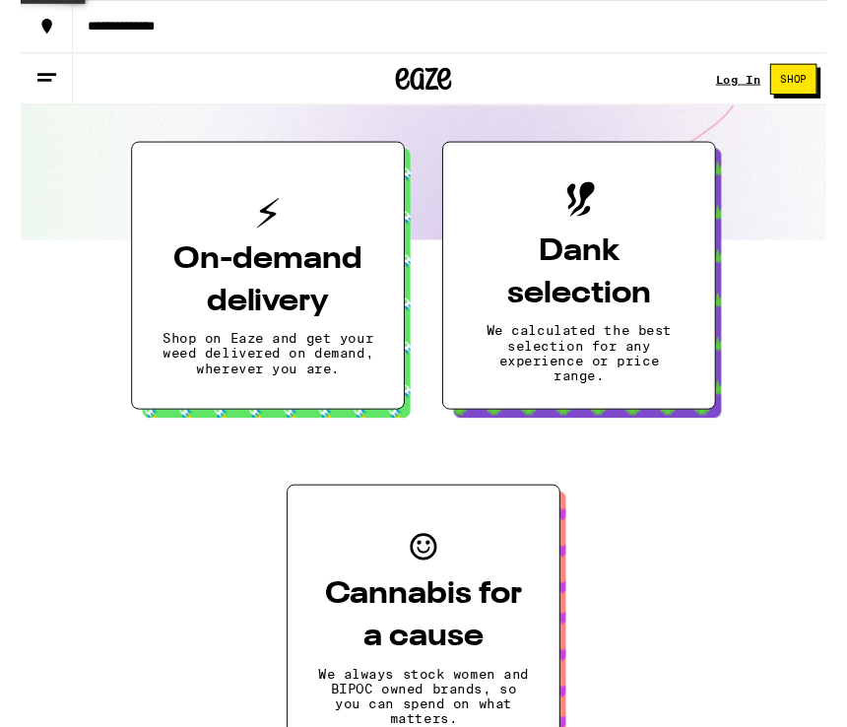  I want to click on a: Log In, so click(755, 83).